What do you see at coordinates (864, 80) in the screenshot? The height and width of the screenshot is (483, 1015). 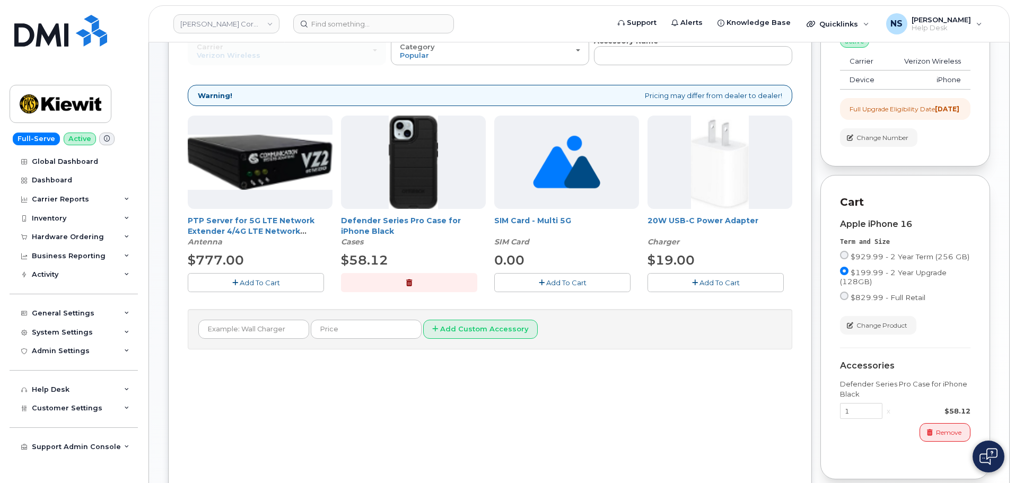 I see `td: Device` at bounding box center [864, 80].